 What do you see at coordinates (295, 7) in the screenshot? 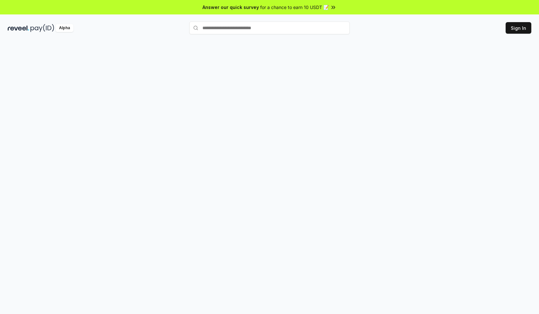
I see `span: for a chance to earn 10 USDT 📝` at bounding box center [295, 7].